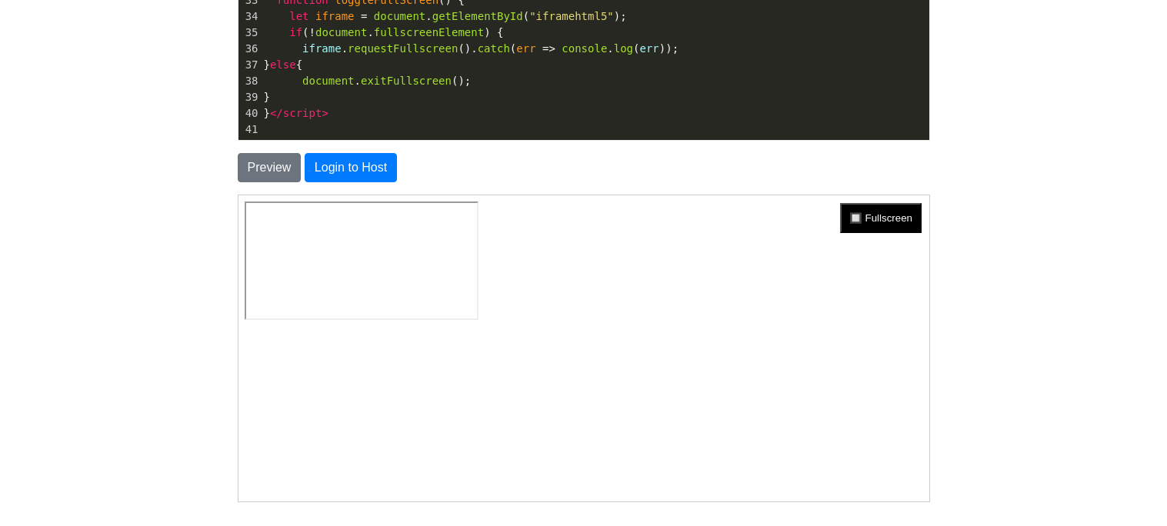 This screenshot has height=526, width=1167. Describe the element at coordinates (478, 16) in the screenshot. I see `span: getElementById` at that location.